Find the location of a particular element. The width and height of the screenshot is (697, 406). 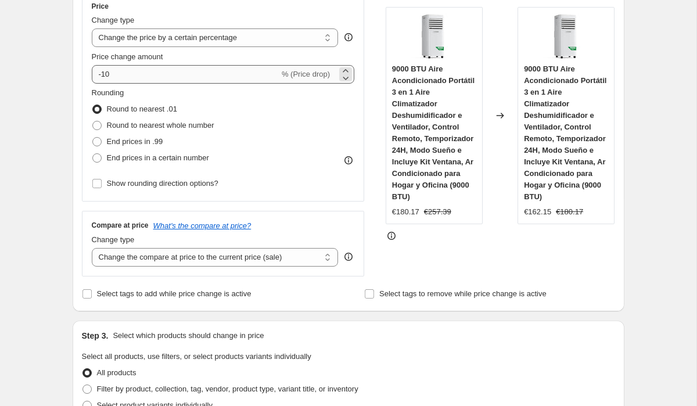

span: Select tags to remove while price change is active is located at coordinates (463, 293).